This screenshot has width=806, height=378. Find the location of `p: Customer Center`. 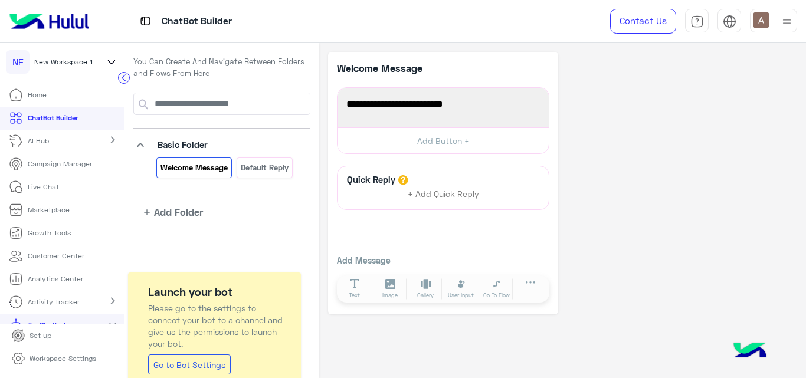

p: Customer Center is located at coordinates (56, 256).